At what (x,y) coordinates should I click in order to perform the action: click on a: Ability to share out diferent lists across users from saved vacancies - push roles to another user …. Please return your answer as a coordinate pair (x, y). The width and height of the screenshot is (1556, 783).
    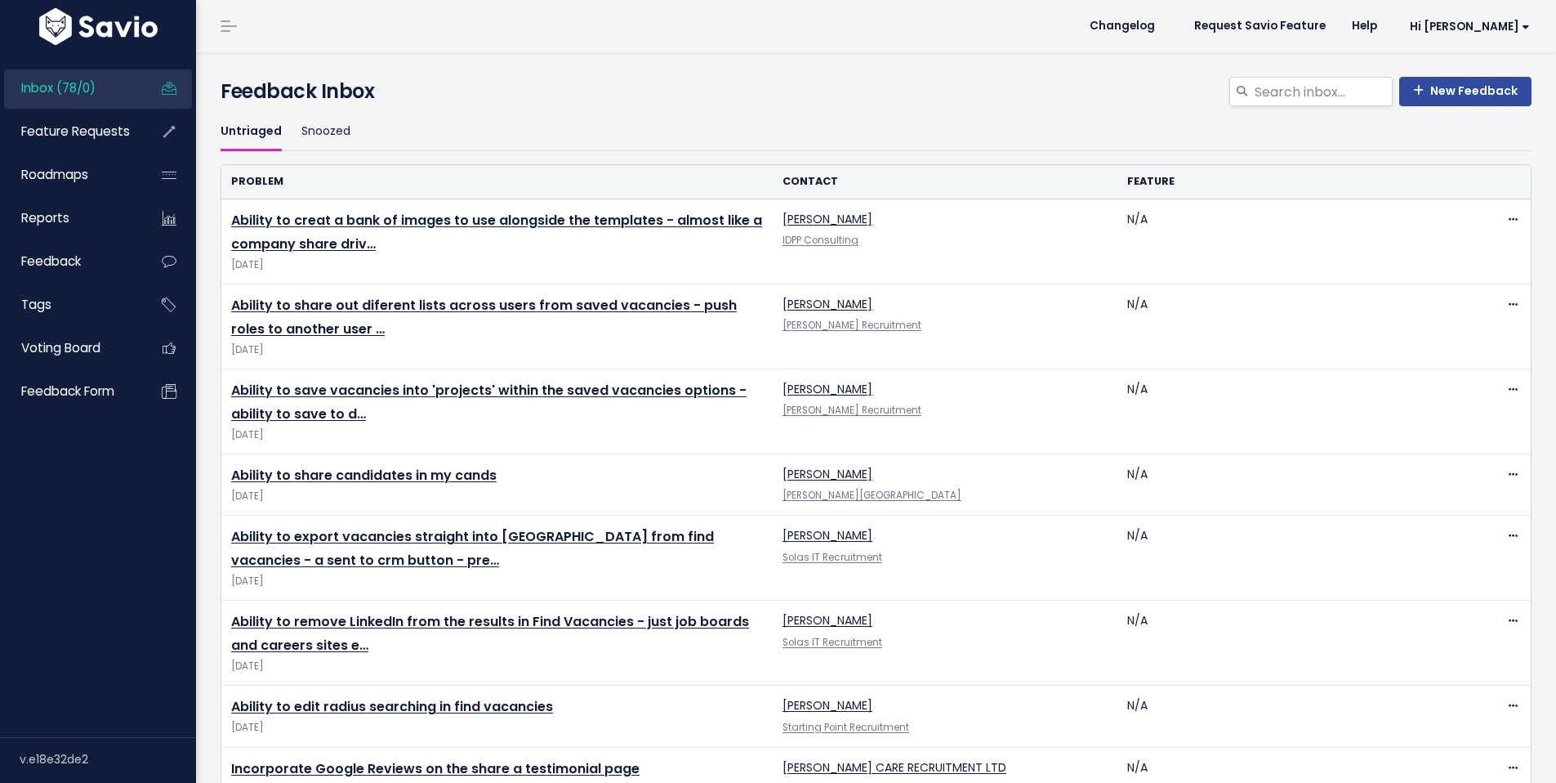
    Looking at the image, I should click on (484, 317).